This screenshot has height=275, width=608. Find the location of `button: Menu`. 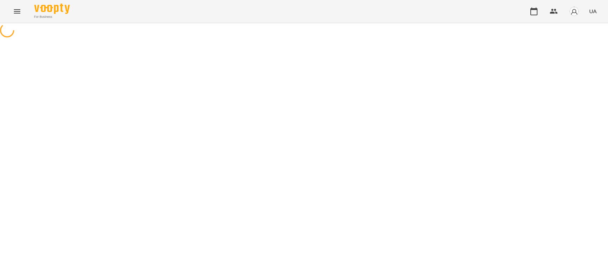

button: Menu is located at coordinates (17, 11).